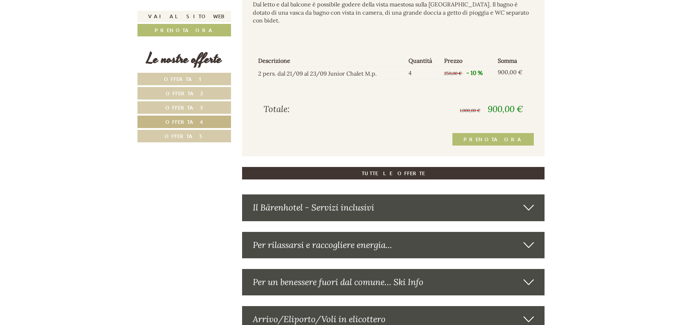  I want to click on td: 4, so click(424, 73).